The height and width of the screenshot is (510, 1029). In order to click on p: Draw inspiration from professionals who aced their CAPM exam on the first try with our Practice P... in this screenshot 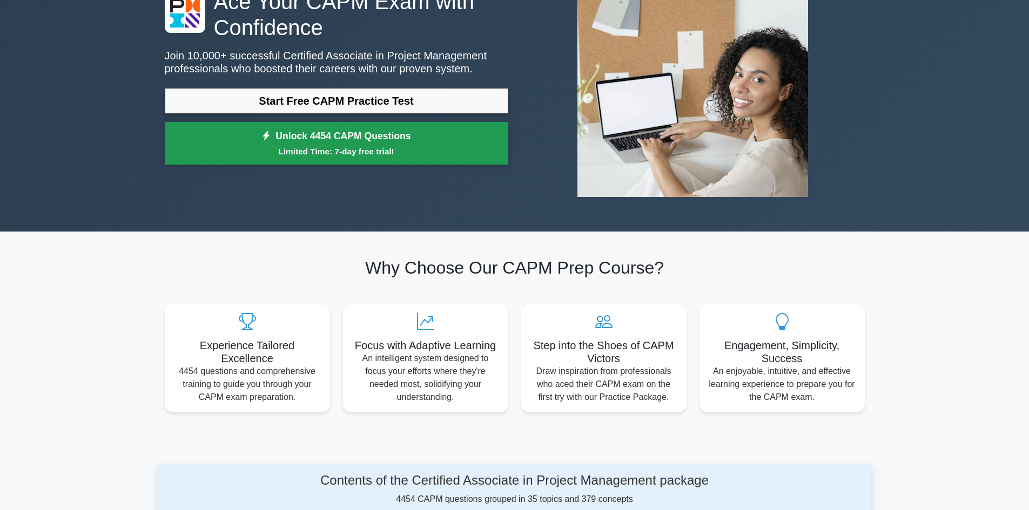, I will do `click(604, 385)`.